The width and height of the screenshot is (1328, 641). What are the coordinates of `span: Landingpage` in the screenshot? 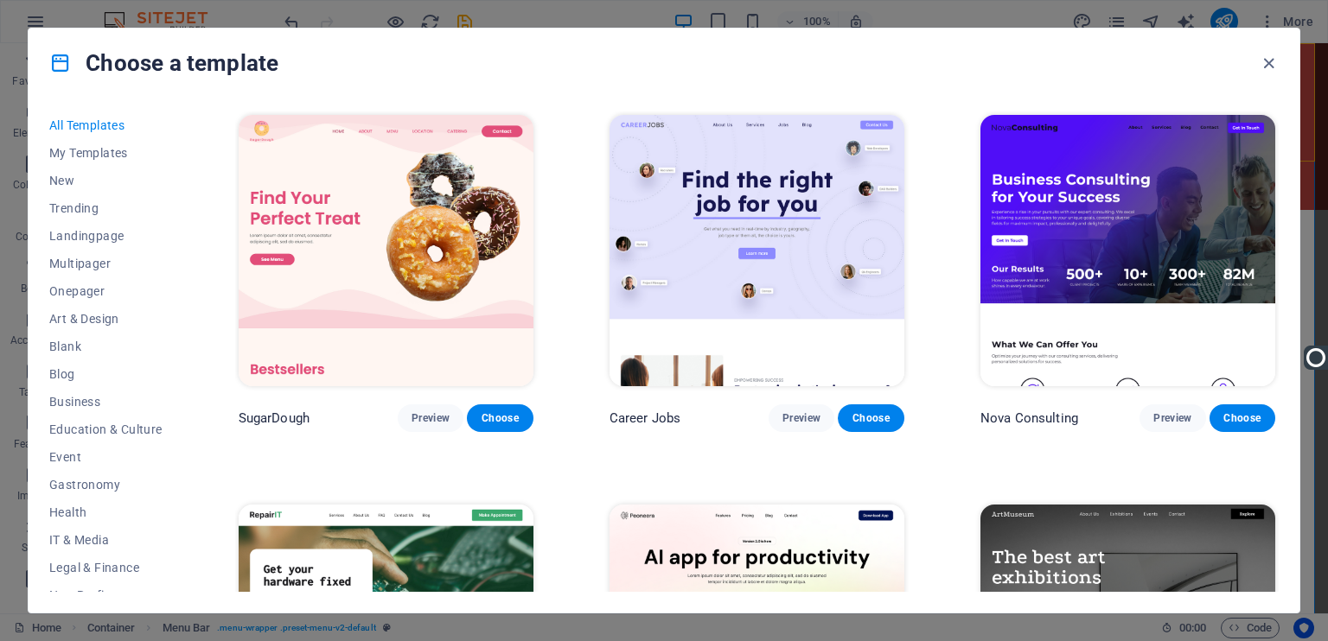 It's located at (105, 236).